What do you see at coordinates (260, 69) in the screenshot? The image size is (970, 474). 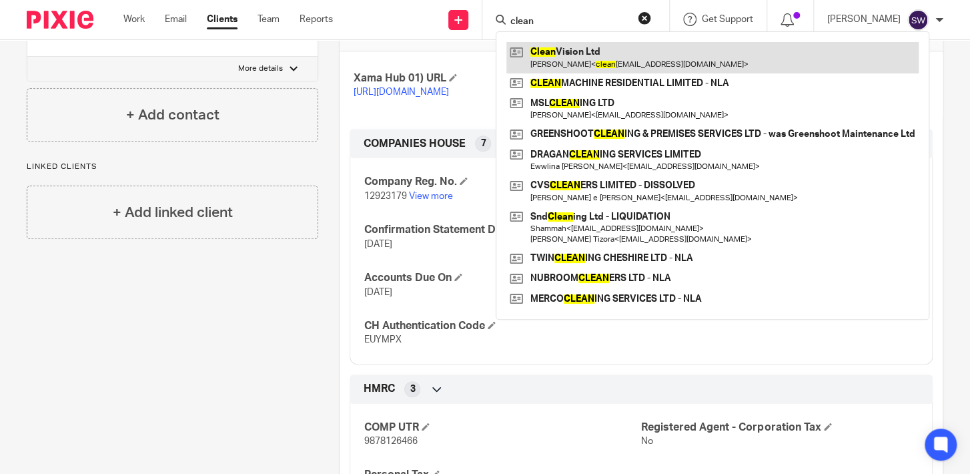 I see `p: More details` at bounding box center [260, 69].